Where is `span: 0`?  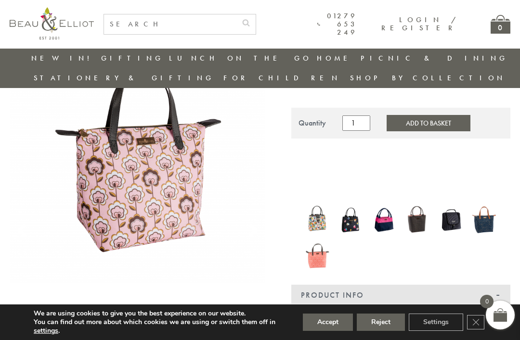 span: 0 is located at coordinates (486, 302).